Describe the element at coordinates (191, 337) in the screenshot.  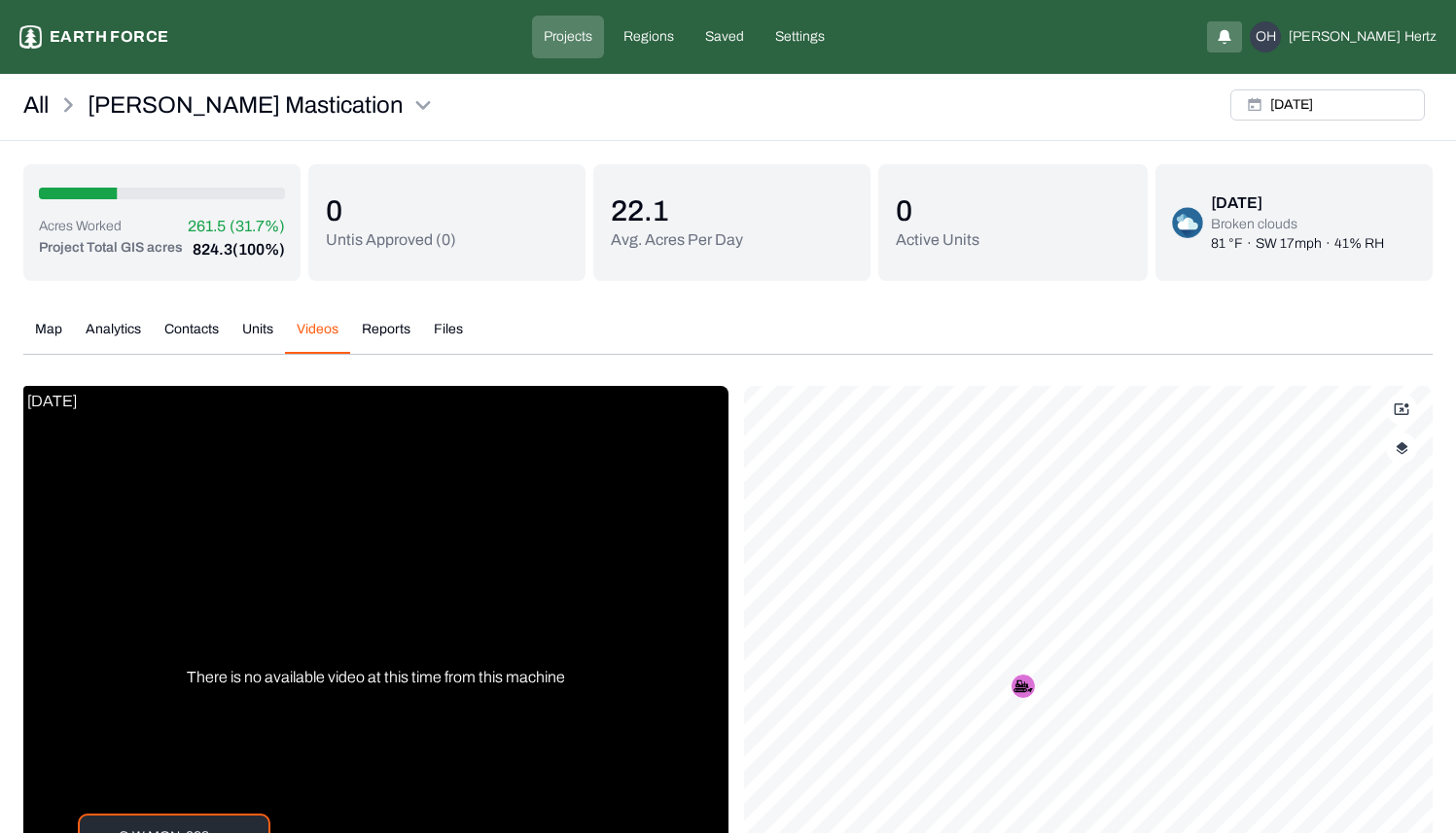
I see `button: Contacts` at that location.